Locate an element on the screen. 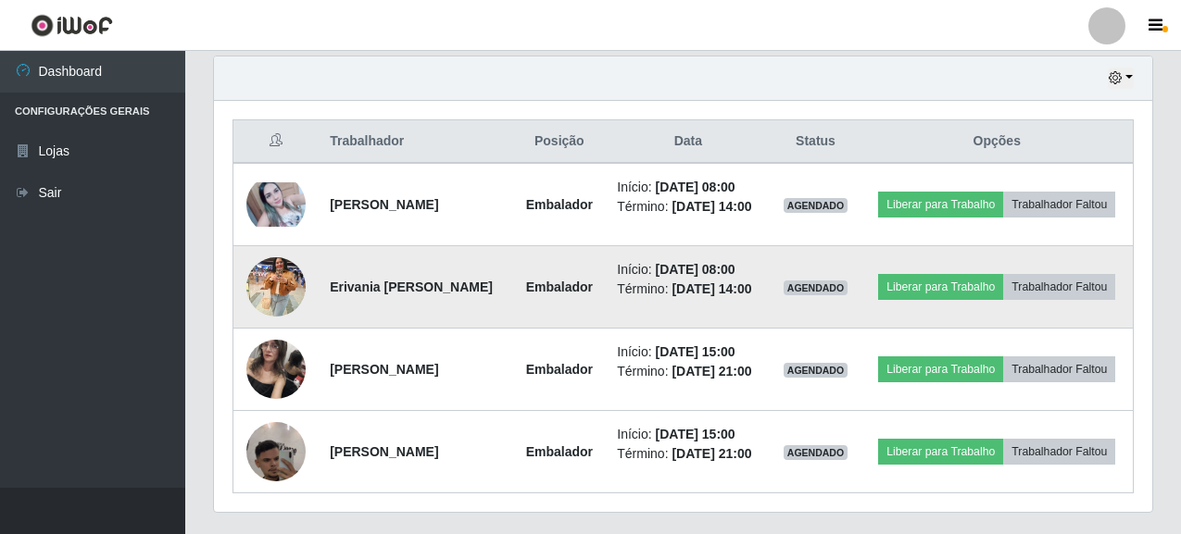 Image resolution: width=1181 pixels, height=534 pixels. th: Status is located at coordinates (815, 142).